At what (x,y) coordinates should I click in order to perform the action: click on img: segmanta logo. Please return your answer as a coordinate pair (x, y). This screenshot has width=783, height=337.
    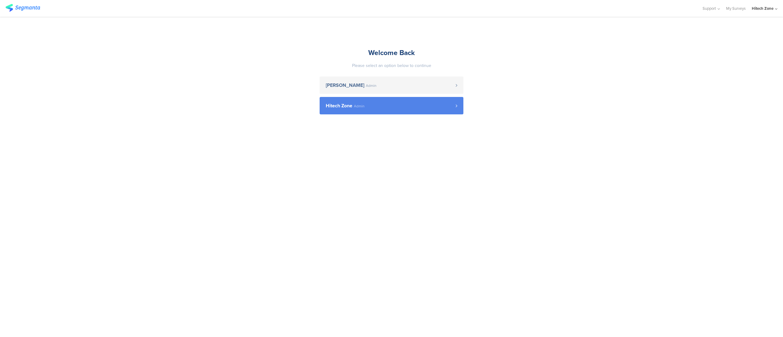
    Looking at the image, I should click on (23, 8).